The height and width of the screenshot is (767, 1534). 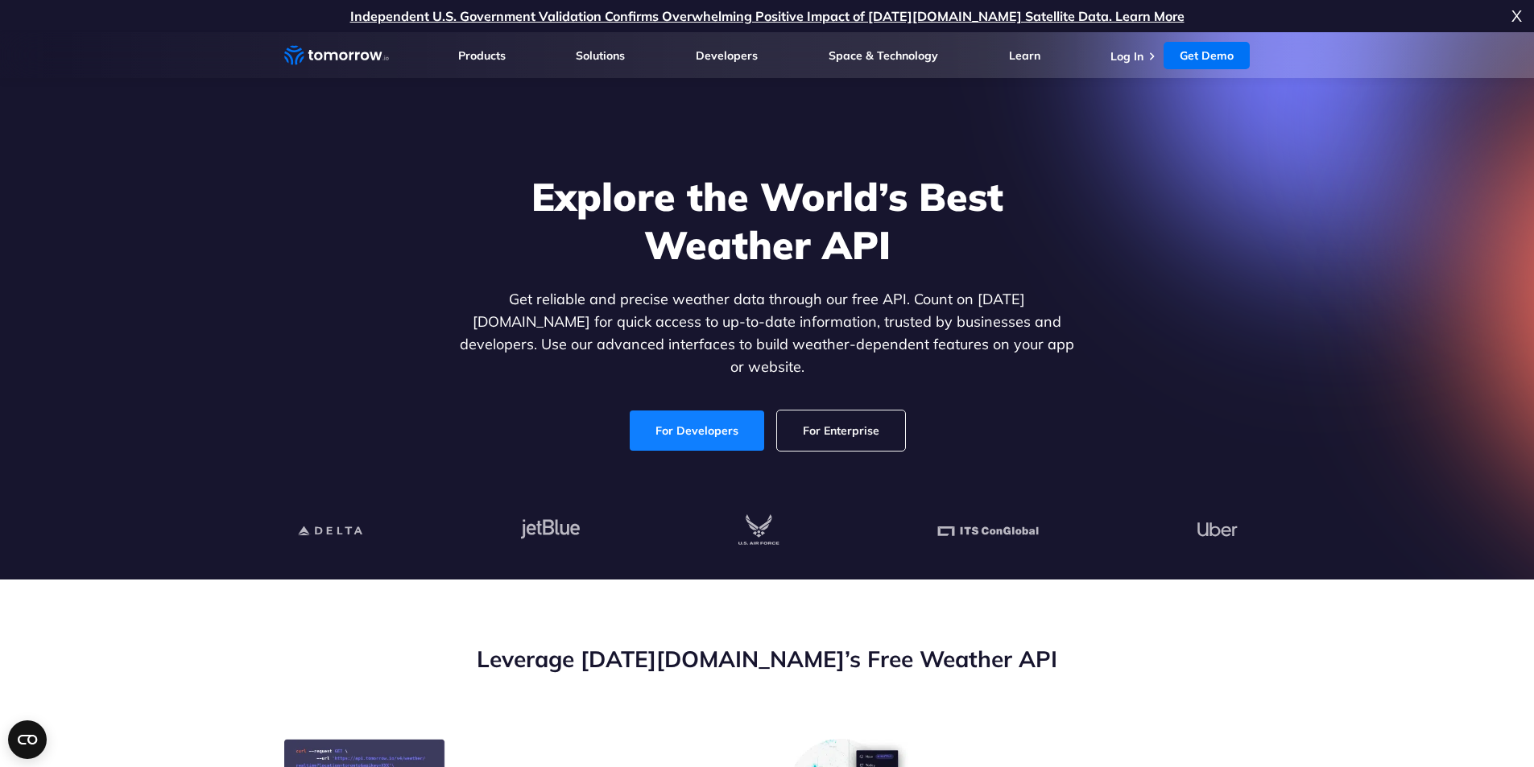 What do you see at coordinates (767, 221) in the screenshot?
I see `h1: Explore the World’s Best Weather API` at bounding box center [767, 221].